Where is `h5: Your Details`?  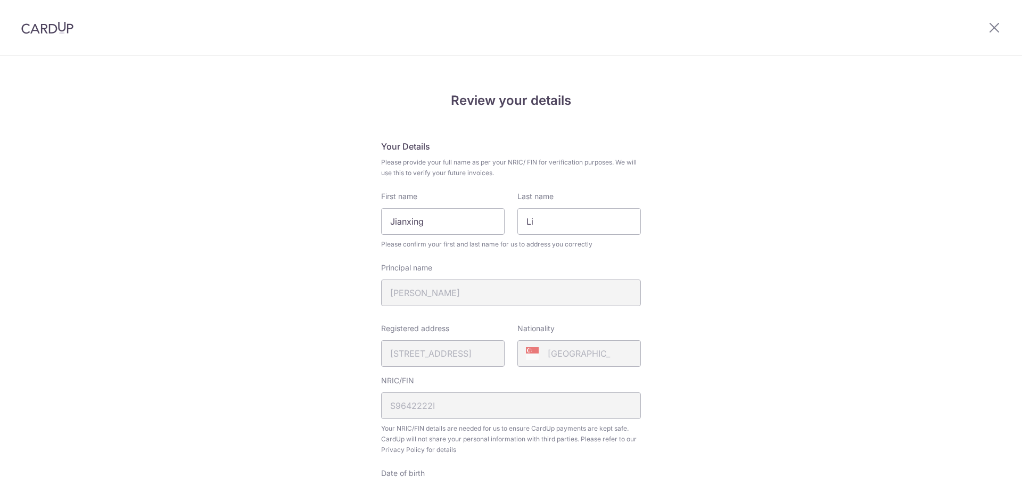 h5: Your Details is located at coordinates (511, 146).